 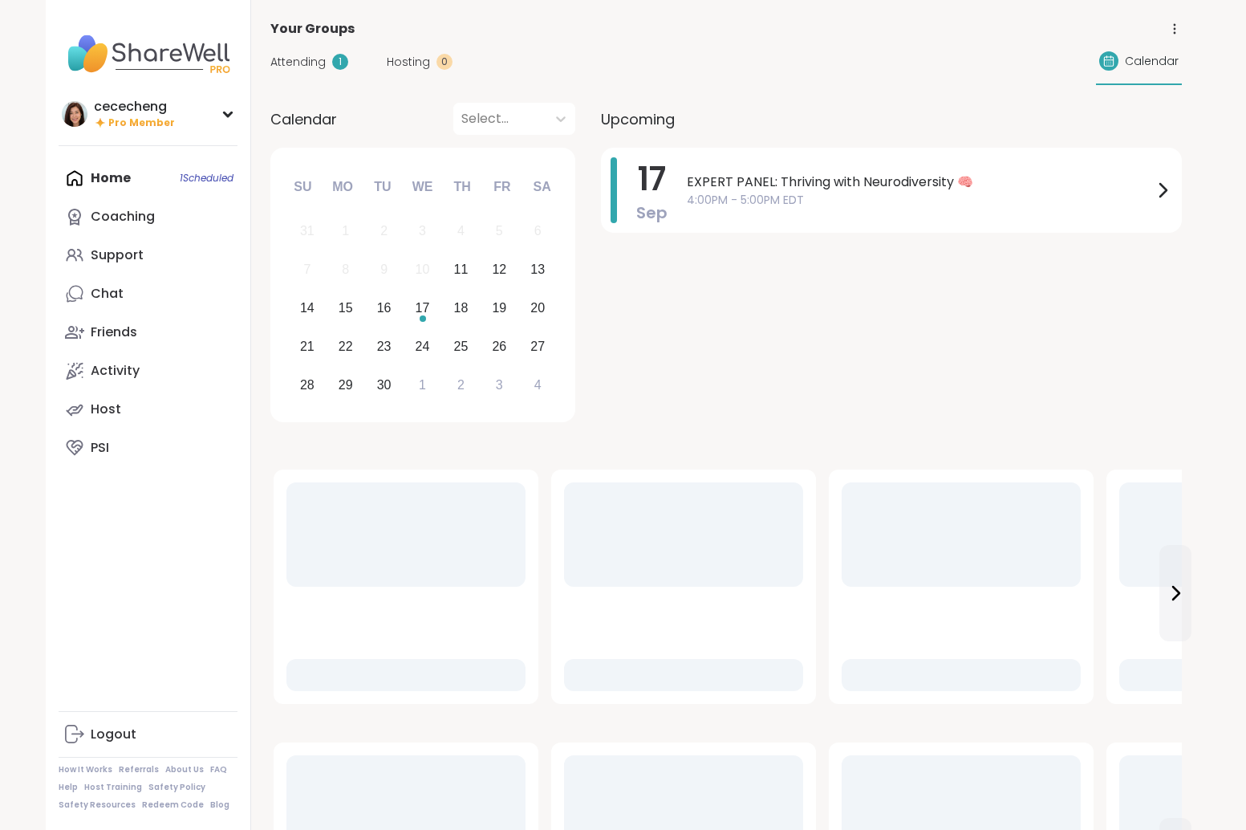 I want to click on span: Upcoming, so click(x=638, y=119).